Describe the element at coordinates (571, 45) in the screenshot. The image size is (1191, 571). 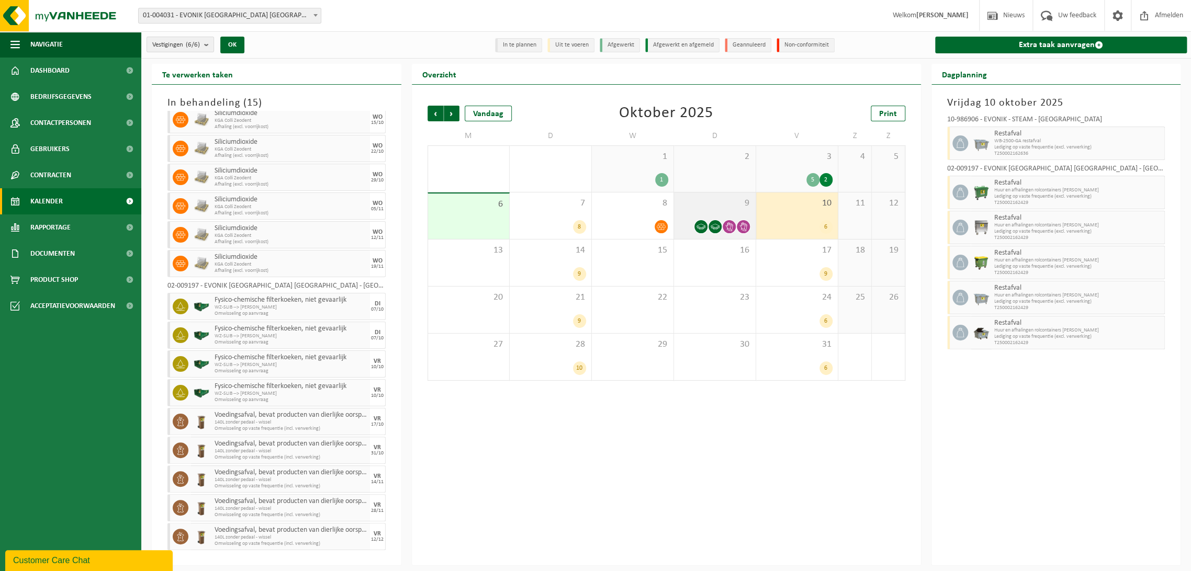
I see `li: Uit te voeren` at that location.